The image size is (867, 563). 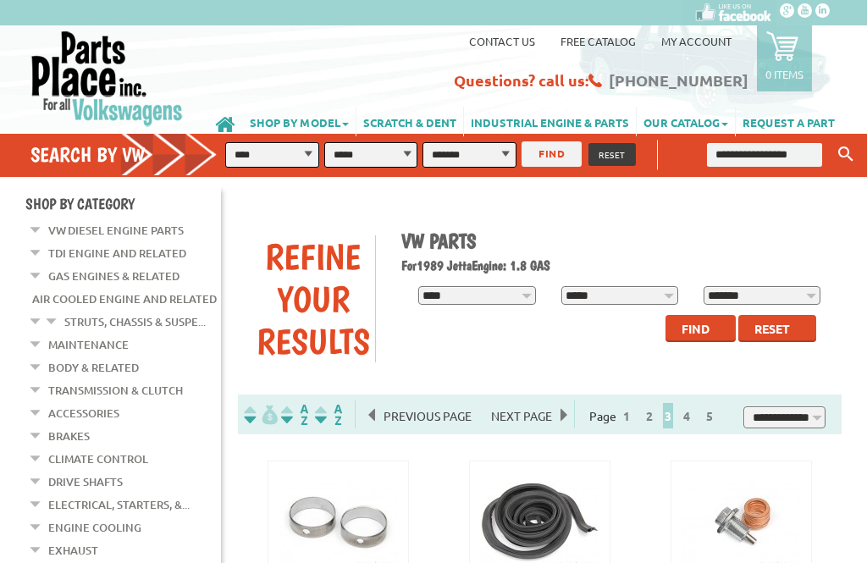 What do you see at coordinates (107, 78) in the screenshot?
I see `img: Parts Place Inc!` at bounding box center [107, 78].